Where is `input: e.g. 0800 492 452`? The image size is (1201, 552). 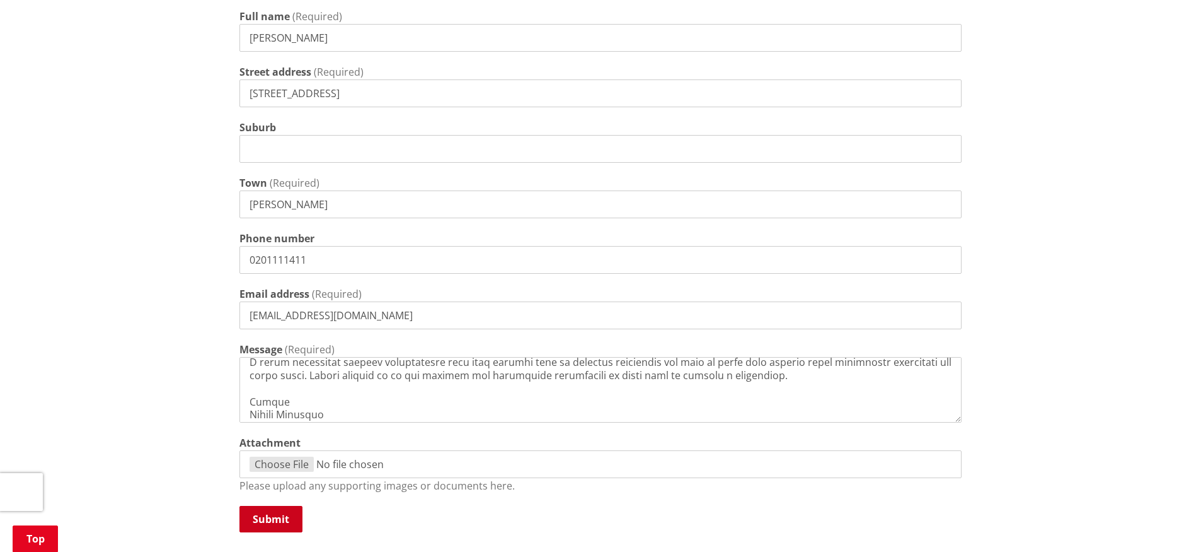
input: e.g. 0800 492 452 is located at coordinates (601, 260).